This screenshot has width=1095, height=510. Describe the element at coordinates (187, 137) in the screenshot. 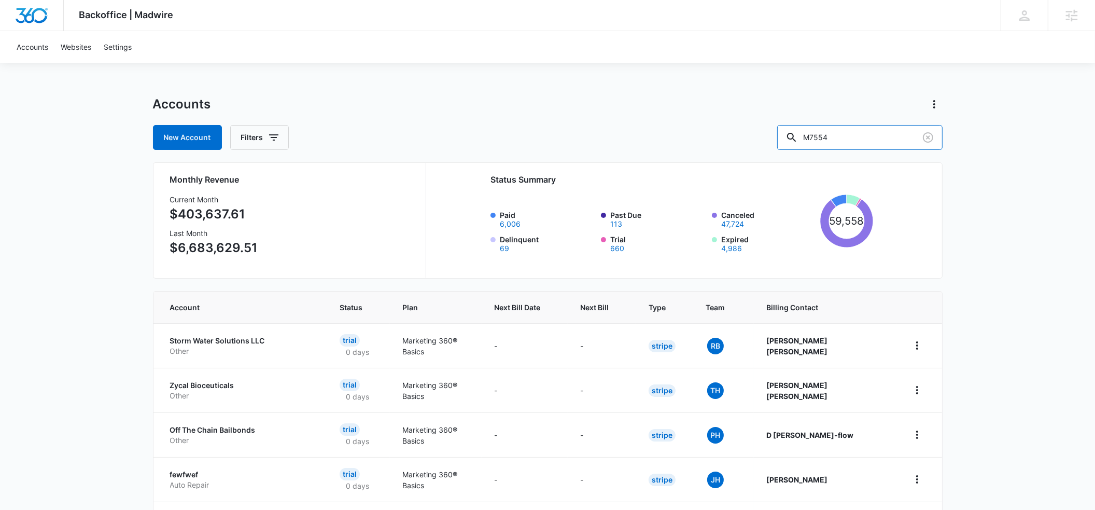

I see `a: New Account` at that location.